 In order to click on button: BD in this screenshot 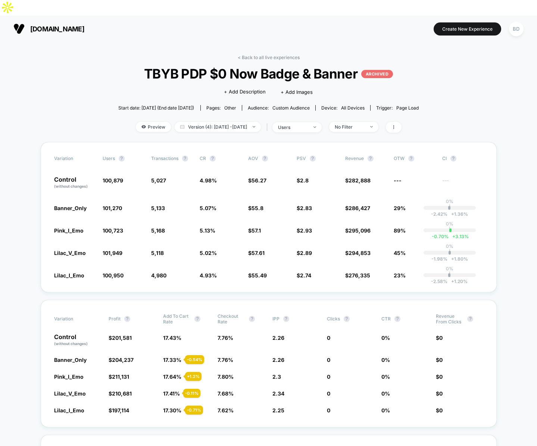, I will do `click(517, 29)`.